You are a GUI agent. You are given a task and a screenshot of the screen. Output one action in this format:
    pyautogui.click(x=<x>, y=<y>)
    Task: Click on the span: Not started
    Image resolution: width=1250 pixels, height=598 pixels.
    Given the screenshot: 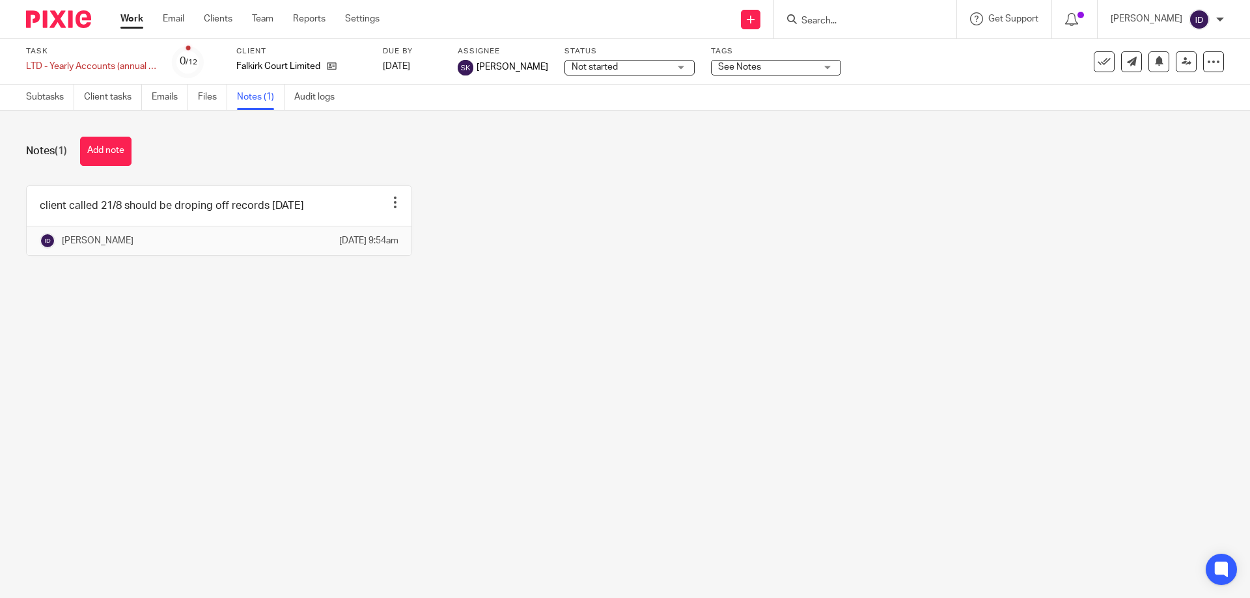 What is the action you would take?
    pyautogui.click(x=594, y=67)
    